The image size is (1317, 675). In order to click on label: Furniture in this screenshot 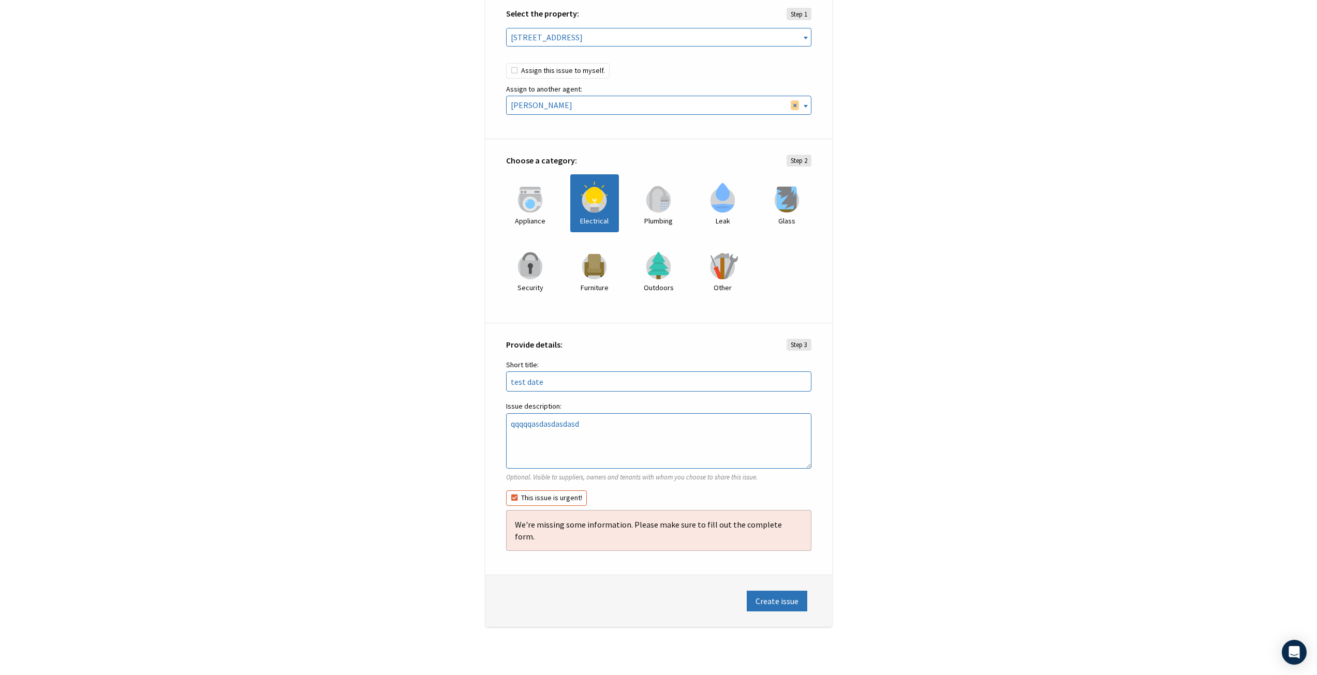, I will do `click(594, 270)`.